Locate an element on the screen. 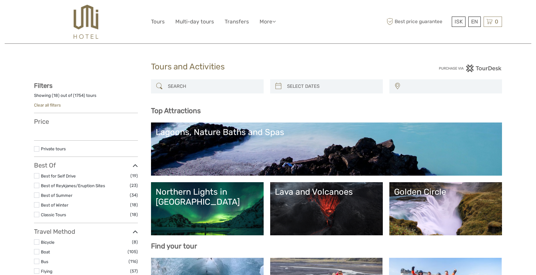  a: Best of Summer is located at coordinates (57, 195).